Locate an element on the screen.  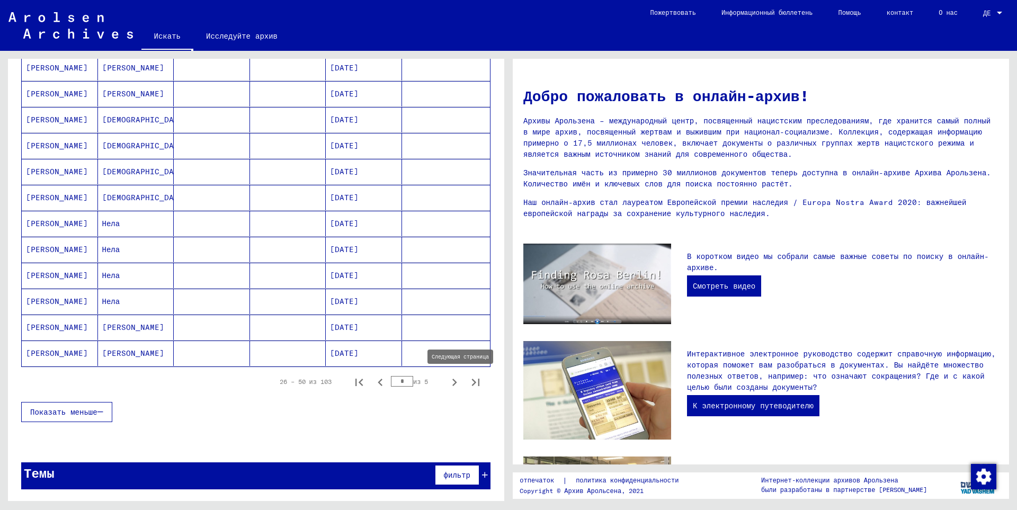
img: yv_logo.png is located at coordinates (978, 485).